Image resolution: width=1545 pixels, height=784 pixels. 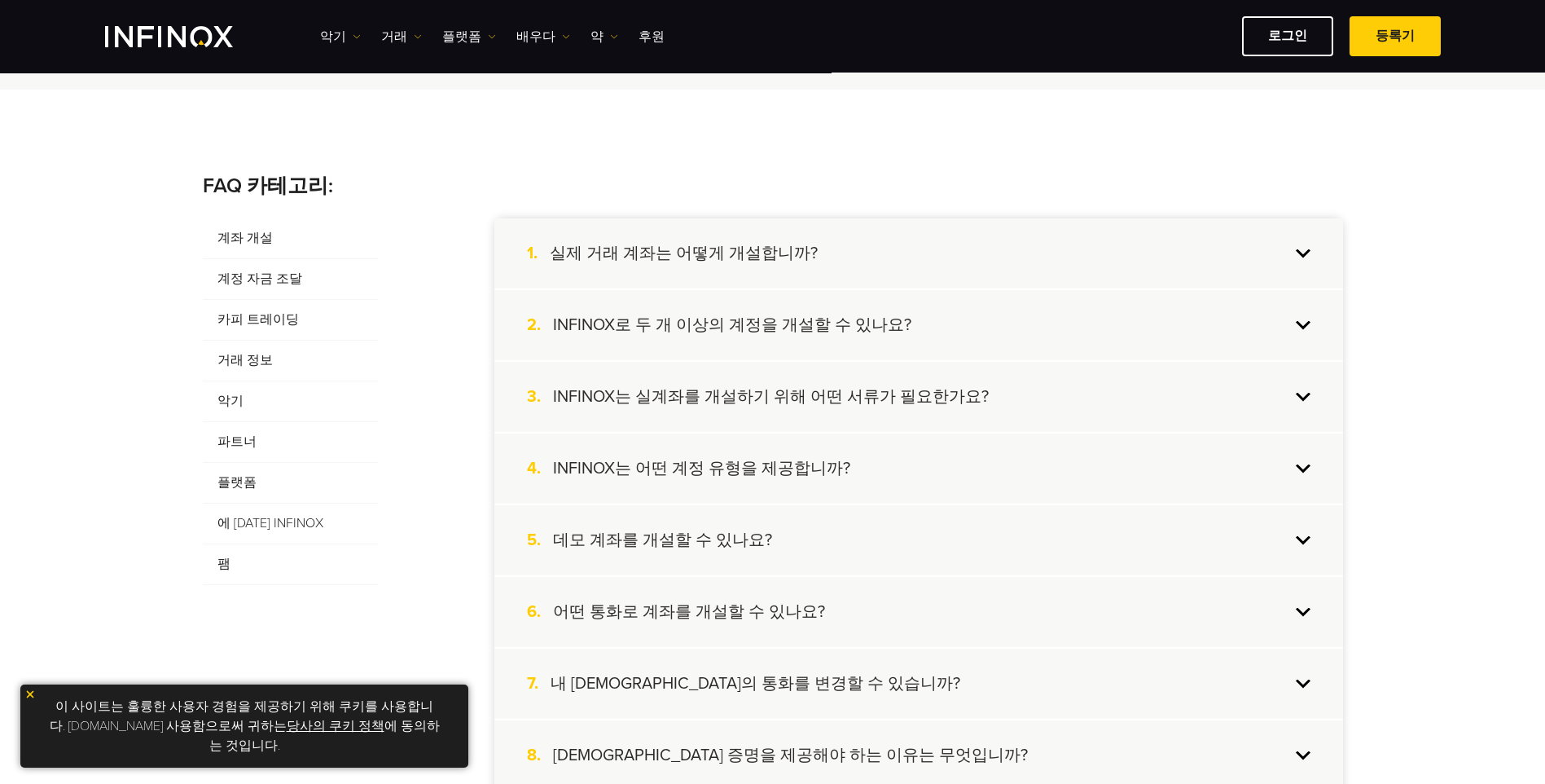 I want to click on h4: INFINOX는 어떤 계정 유형을 제공합니까?, so click(x=701, y=468).